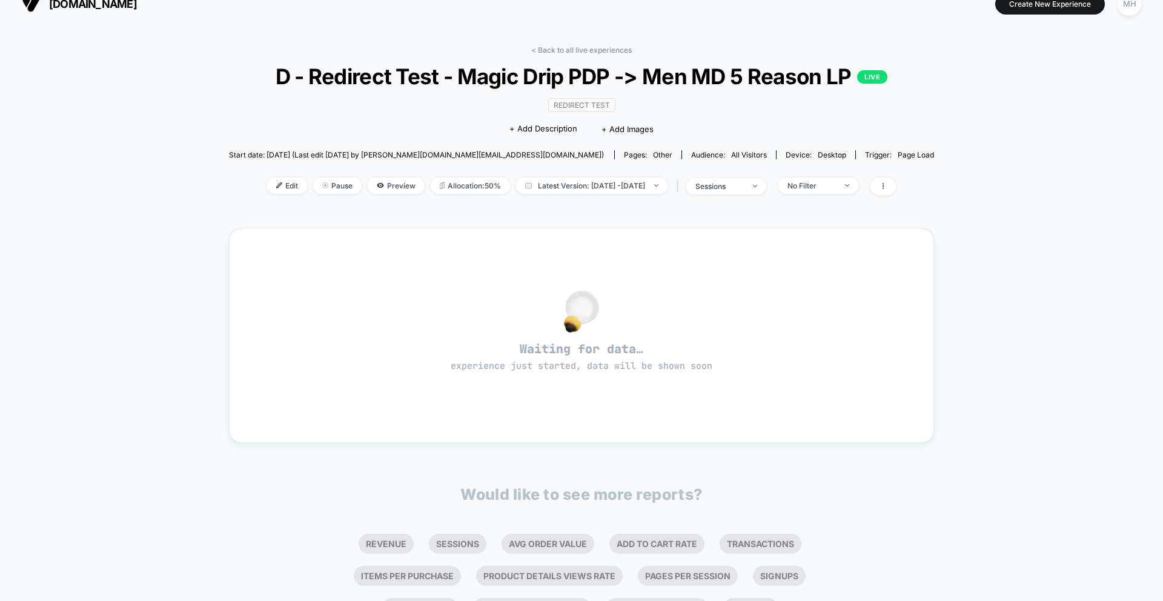 Image resolution: width=1163 pixels, height=601 pixels. I want to click on span: Device:, so click(816, 155).